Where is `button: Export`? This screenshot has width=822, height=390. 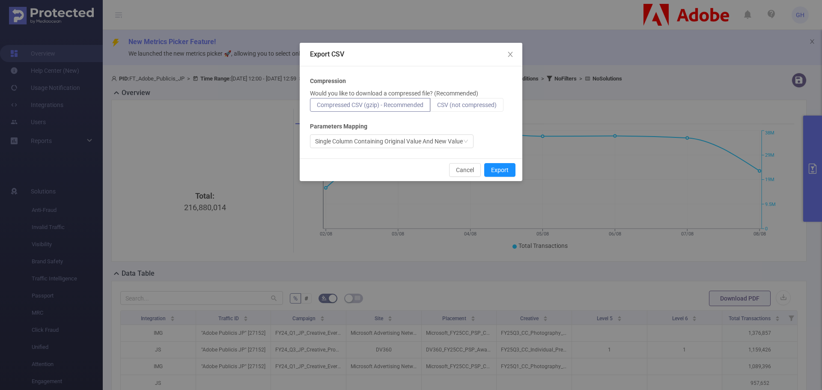
button: Export is located at coordinates (500, 170).